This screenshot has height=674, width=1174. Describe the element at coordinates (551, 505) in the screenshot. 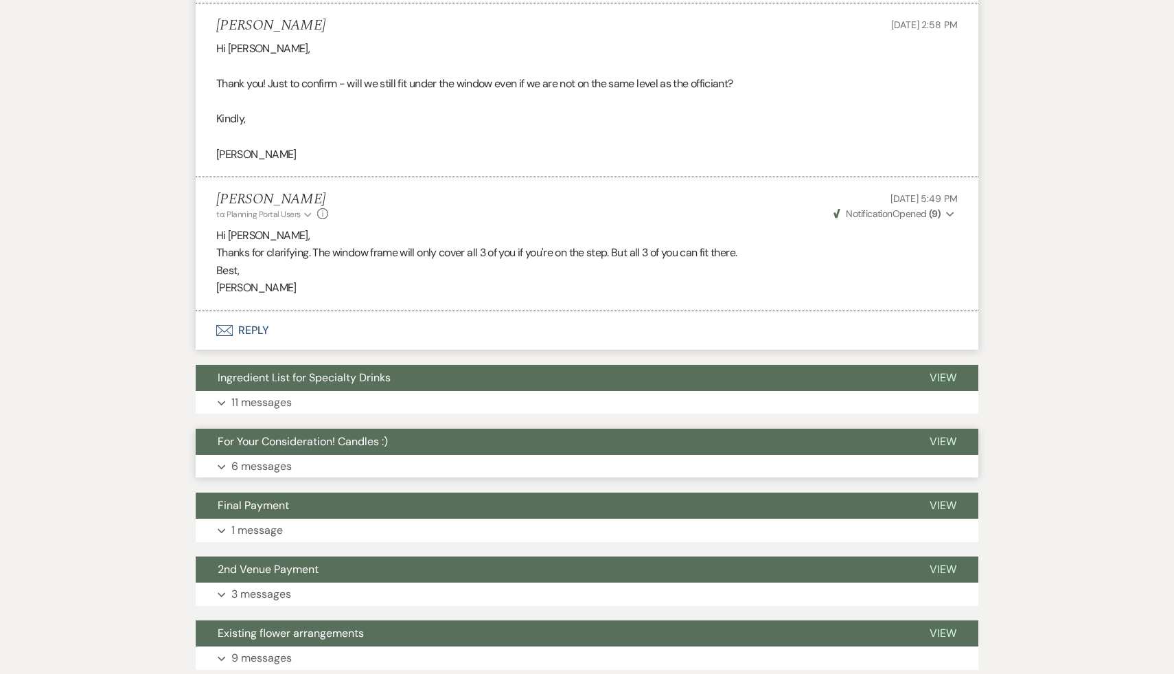

I see `button: Final Payment` at that location.